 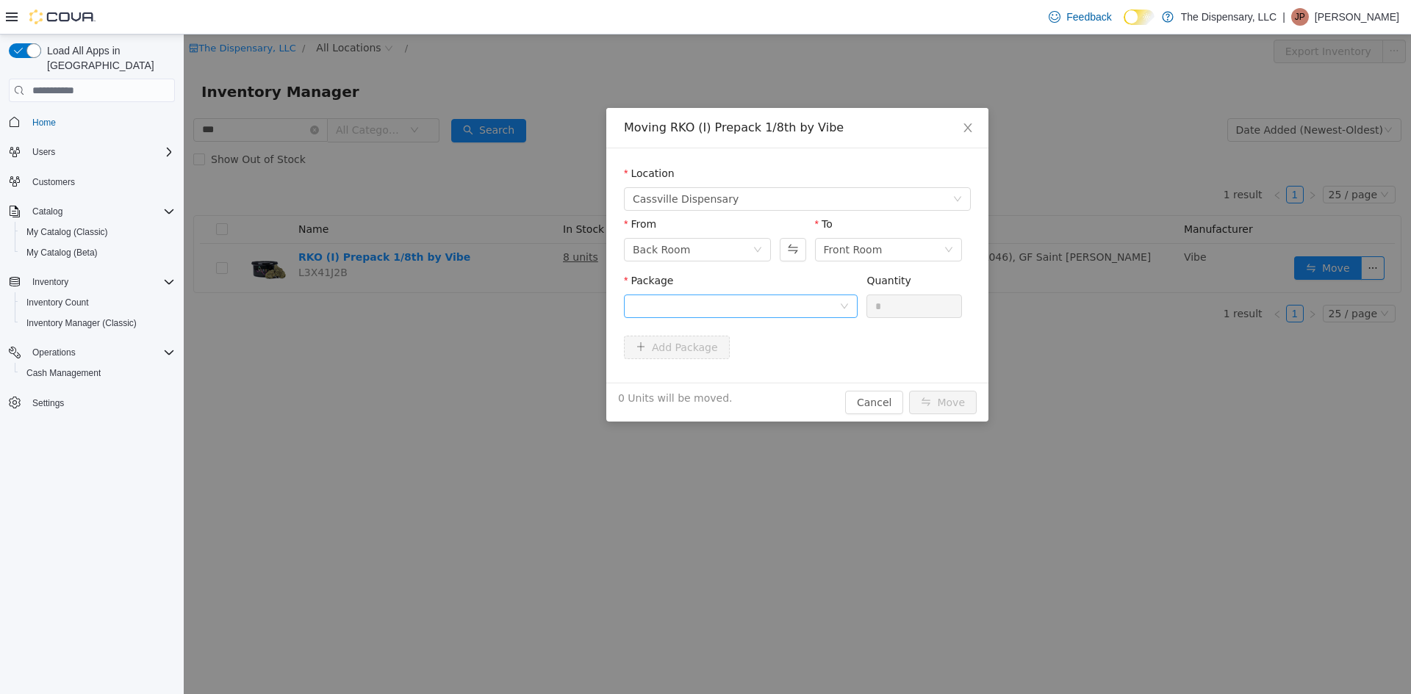 I want to click on a: My Catalog (Classic), so click(x=67, y=232).